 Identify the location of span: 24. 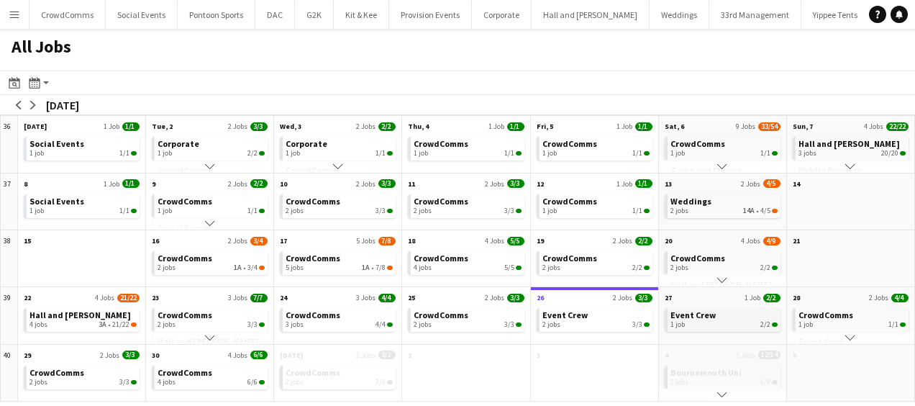
(284, 297).